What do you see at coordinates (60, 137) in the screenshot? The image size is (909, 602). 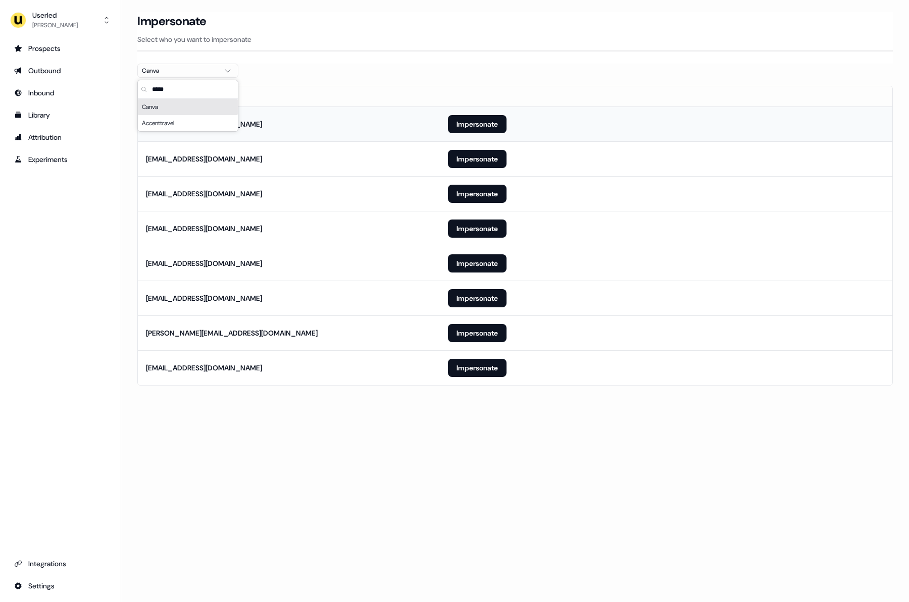 I see `a: Go to attribution` at bounding box center [60, 137].